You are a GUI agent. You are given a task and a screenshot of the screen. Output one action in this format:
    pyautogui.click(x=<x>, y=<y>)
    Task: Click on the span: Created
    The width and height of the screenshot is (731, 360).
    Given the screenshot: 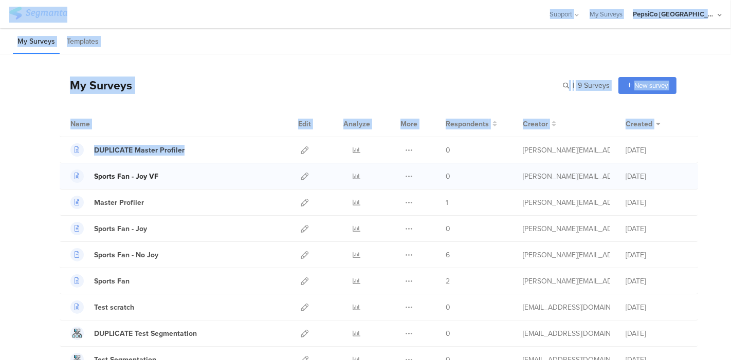 What is the action you would take?
    pyautogui.click(x=639, y=124)
    